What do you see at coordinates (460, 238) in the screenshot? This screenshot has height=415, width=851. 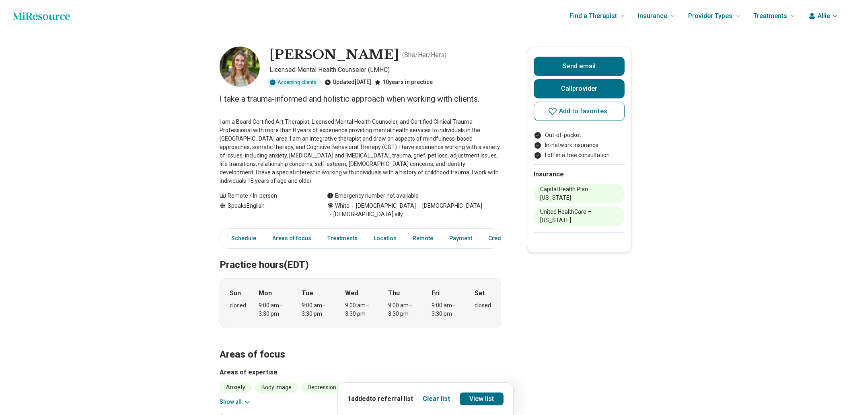 I see `a: Payment` at bounding box center [460, 238].